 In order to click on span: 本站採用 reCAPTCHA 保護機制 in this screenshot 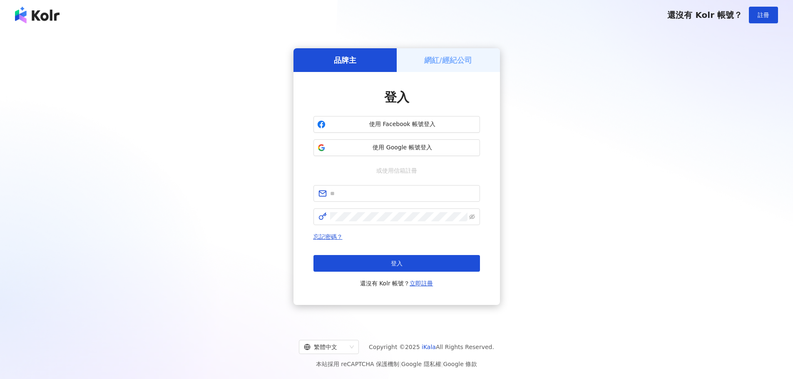, I will do `click(396, 364)`.